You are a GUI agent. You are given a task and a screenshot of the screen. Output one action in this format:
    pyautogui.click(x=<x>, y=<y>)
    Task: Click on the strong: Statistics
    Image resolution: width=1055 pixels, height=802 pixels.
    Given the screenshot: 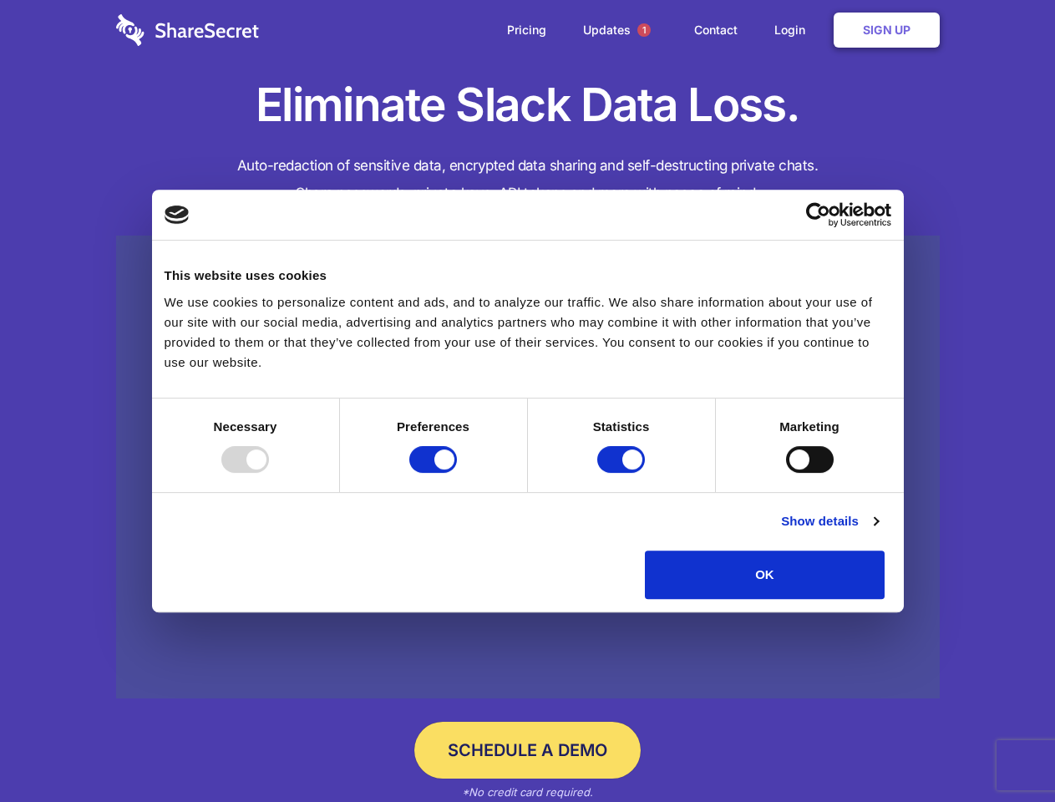 What is the action you would take?
    pyautogui.click(x=622, y=426)
    